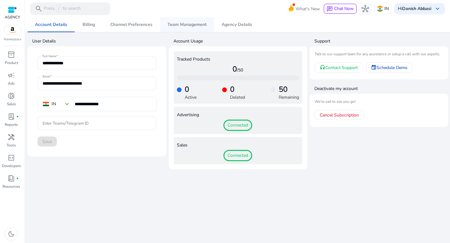 The width and height of the screenshot is (450, 243). What do you see at coordinates (366, 9) in the screenshot?
I see `button: hub` at bounding box center [366, 9].